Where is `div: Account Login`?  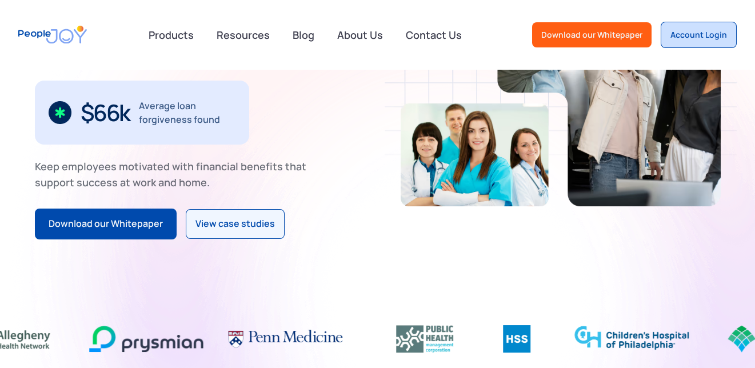 div: Account Login is located at coordinates (699, 35).